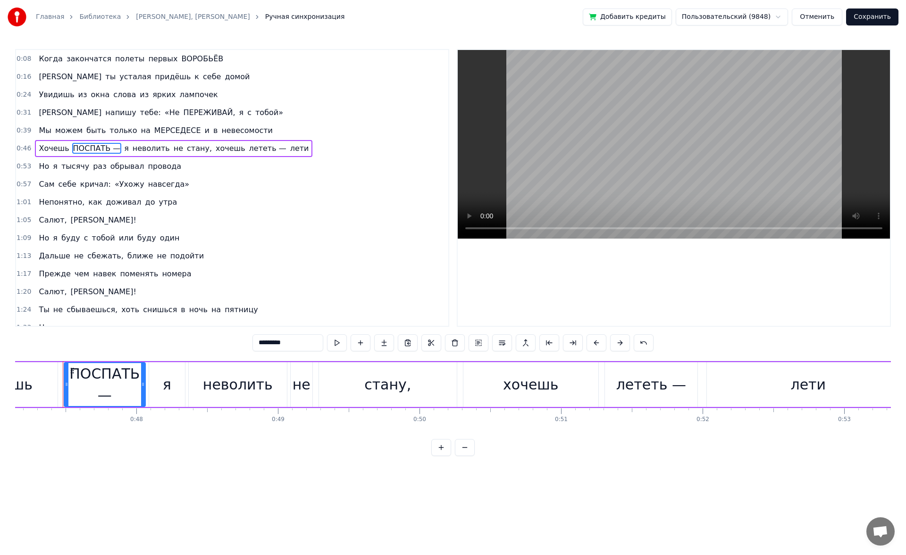  What do you see at coordinates (89, 58) in the screenshot?
I see `span: закончатся` at bounding box center [89, 58].